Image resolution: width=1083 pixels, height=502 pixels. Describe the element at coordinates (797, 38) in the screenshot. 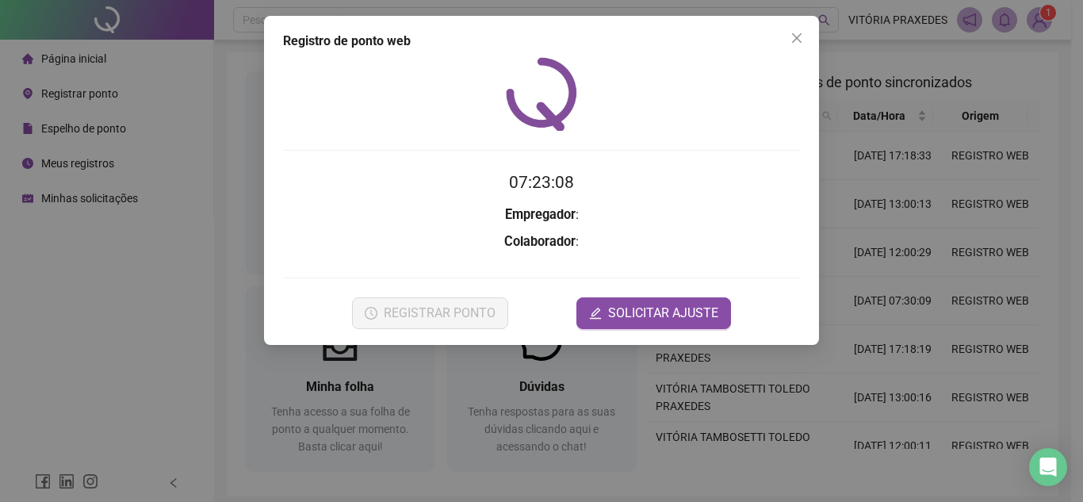

I see `button: Close` at that location.